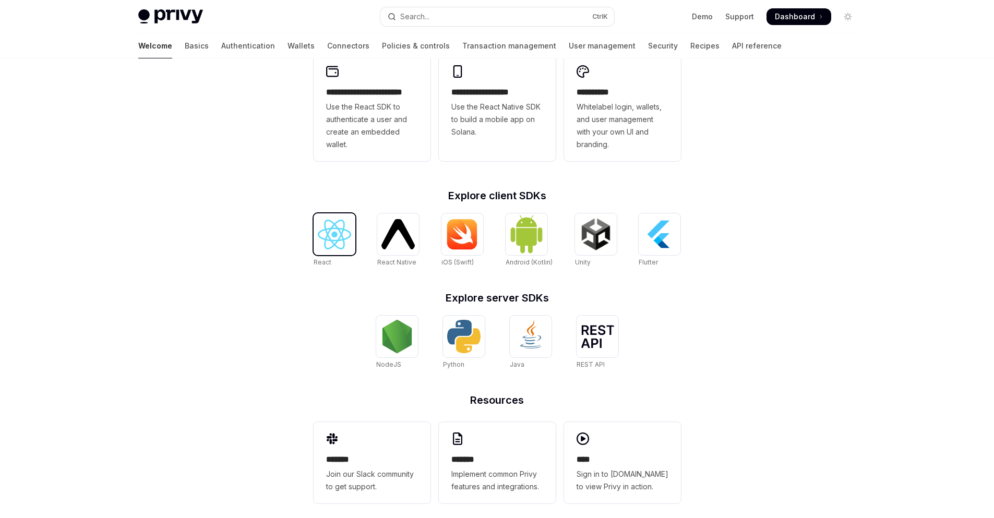  I want to click on span: Android (Kotlin), so click(529, 262).